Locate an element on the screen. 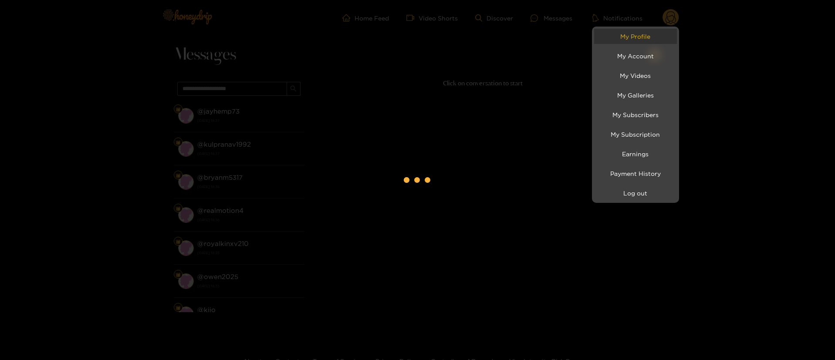 The height and width of the screenshot is (360, 835). a: Payment History is located at coordinates (635, 173).